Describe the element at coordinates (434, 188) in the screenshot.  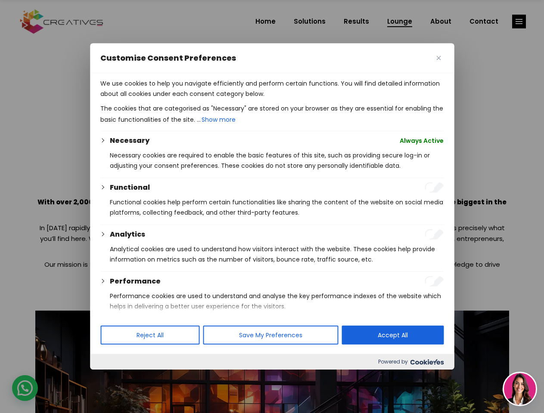
I see `input: Enable Functional` at that location.